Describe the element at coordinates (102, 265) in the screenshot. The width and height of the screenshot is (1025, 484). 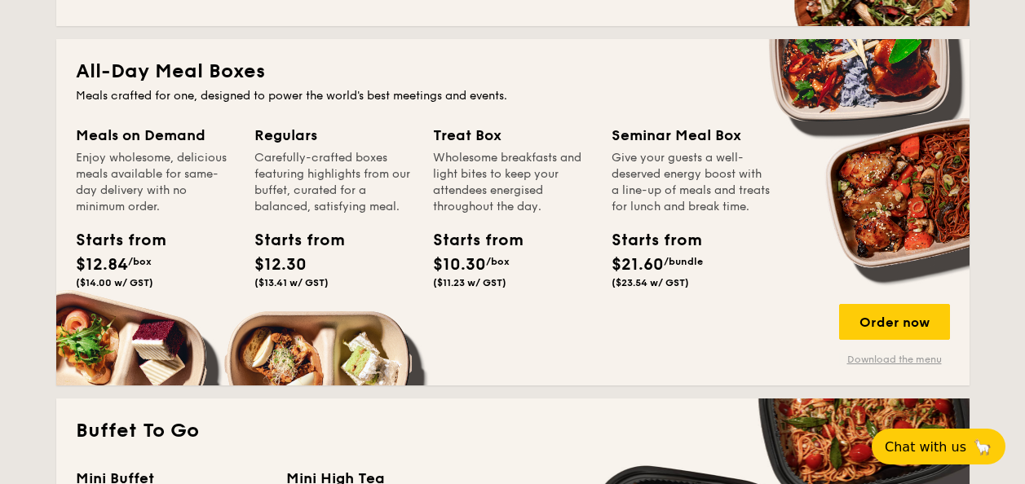
I see `span: $12.84` at that location.